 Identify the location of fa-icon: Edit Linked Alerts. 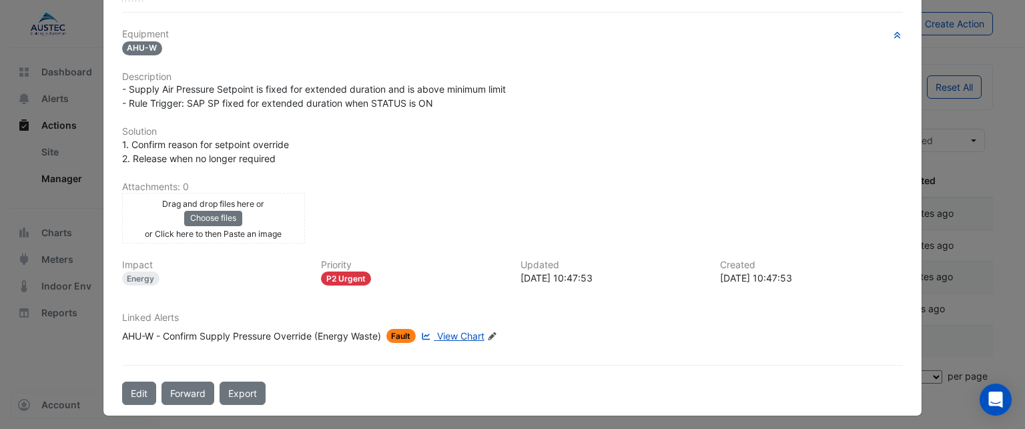
(492, 336).